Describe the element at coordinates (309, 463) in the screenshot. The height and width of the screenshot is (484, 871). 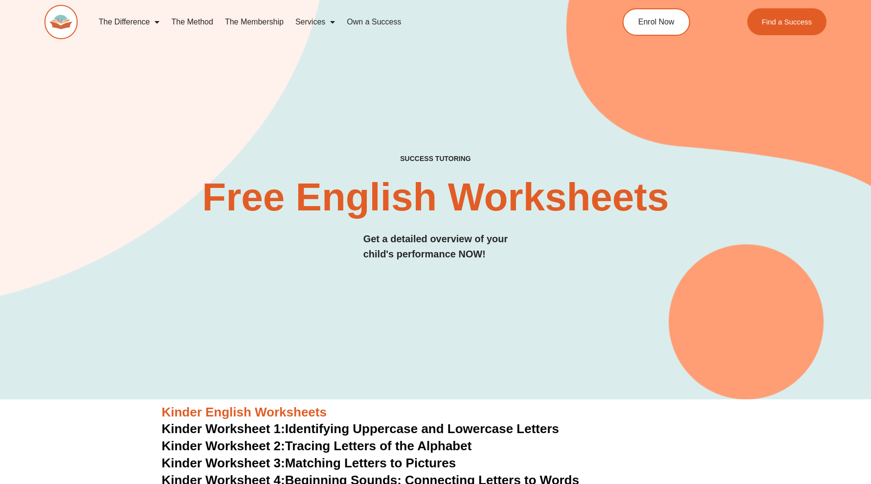
I see `a: Kinder Worksheet 3:Matching Letters to Pictures` at that location.